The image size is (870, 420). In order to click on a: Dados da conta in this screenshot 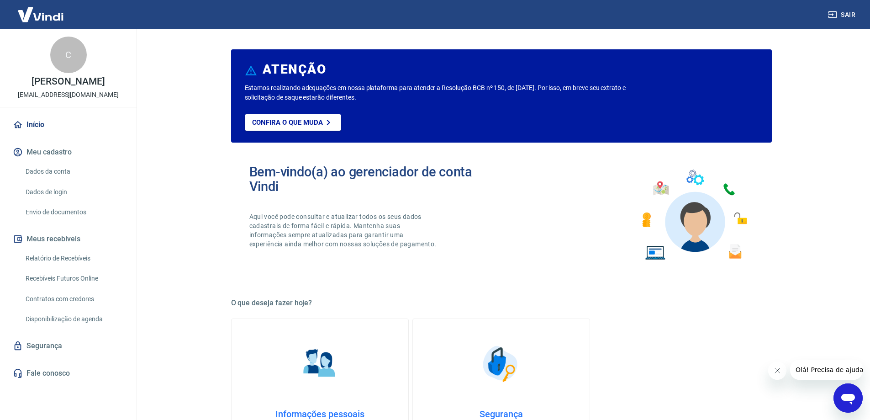, I will do `click(74, 171)`.